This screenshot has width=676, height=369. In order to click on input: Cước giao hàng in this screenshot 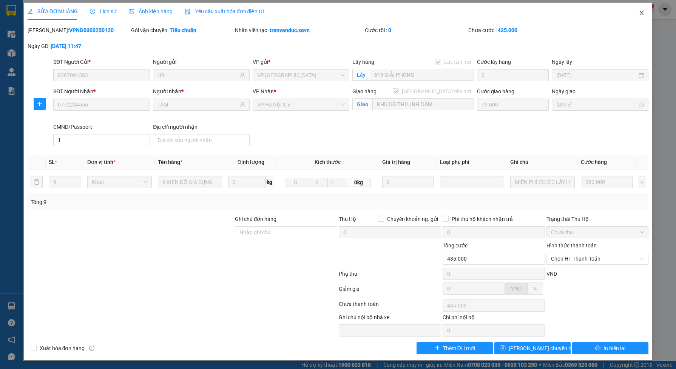, I will do `click(513, 105)`.